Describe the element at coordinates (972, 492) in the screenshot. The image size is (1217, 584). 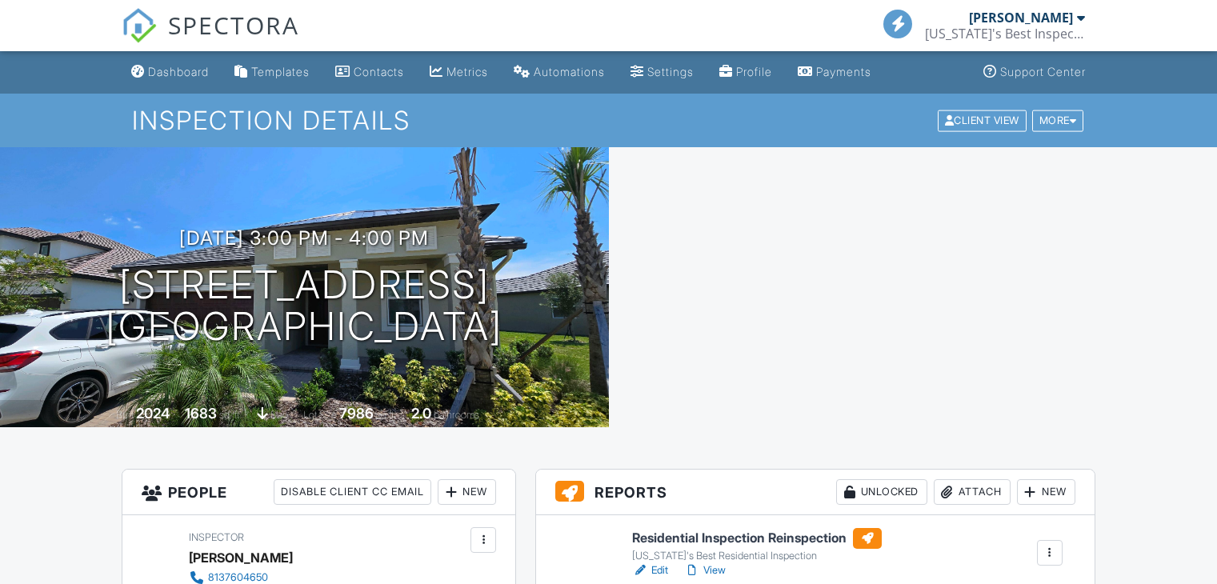
I see `div: Attach` at that location.